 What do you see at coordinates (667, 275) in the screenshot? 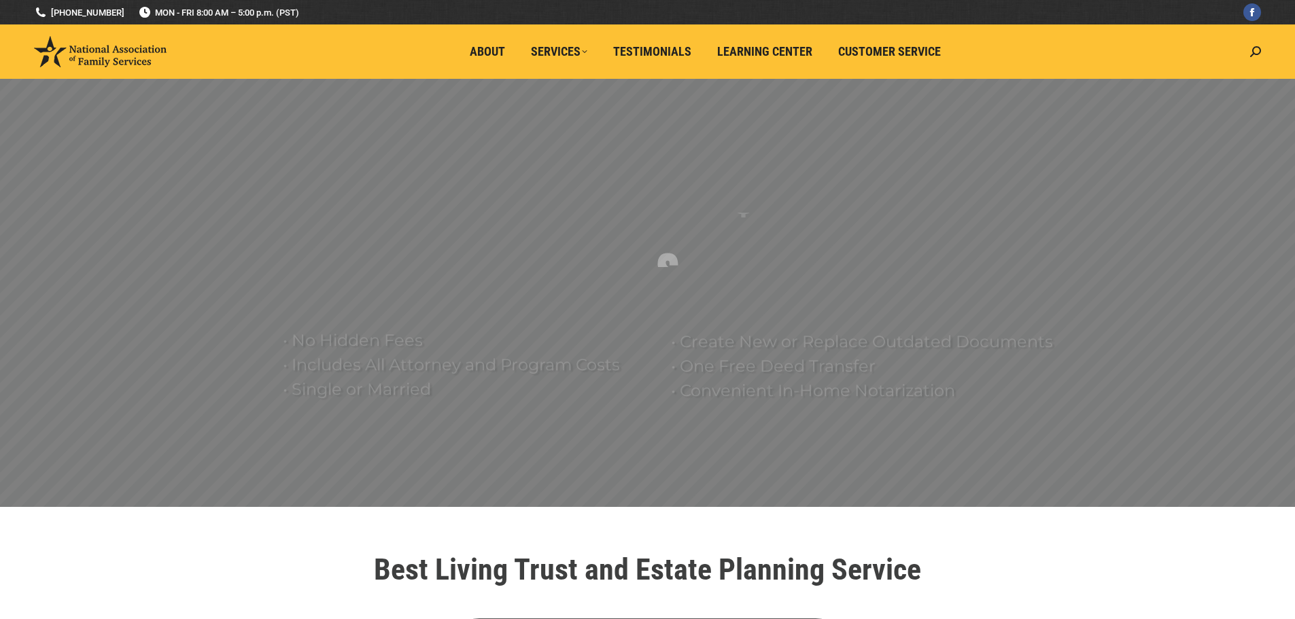
I see `div: S` at bounding box center [667, 275].